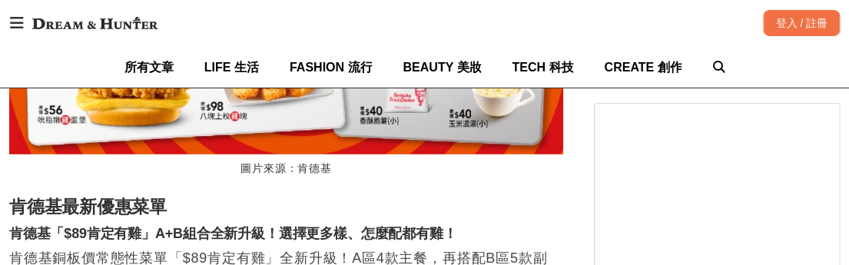 This screenshot has width=849, height=265. Describe the element at coordinates (331, 67) in the screenshot. I see `span: FASHION 流行` at that location.